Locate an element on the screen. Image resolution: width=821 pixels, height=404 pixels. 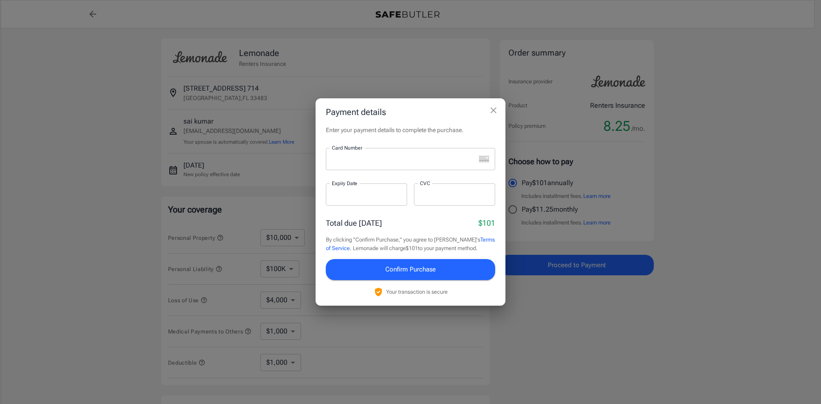
button: Confirm Purchase is located at coordinates (410, 269).